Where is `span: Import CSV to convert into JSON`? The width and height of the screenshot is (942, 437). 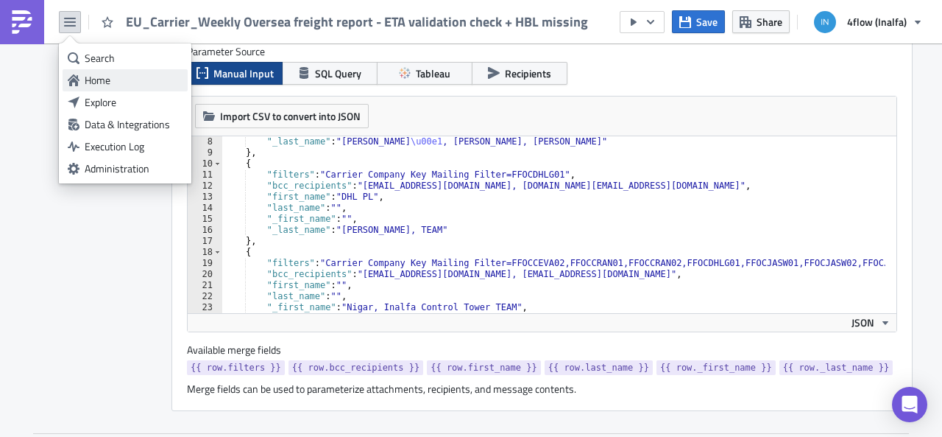 span: Import CSV to convert into JSON is located at coordinates (290, 116).